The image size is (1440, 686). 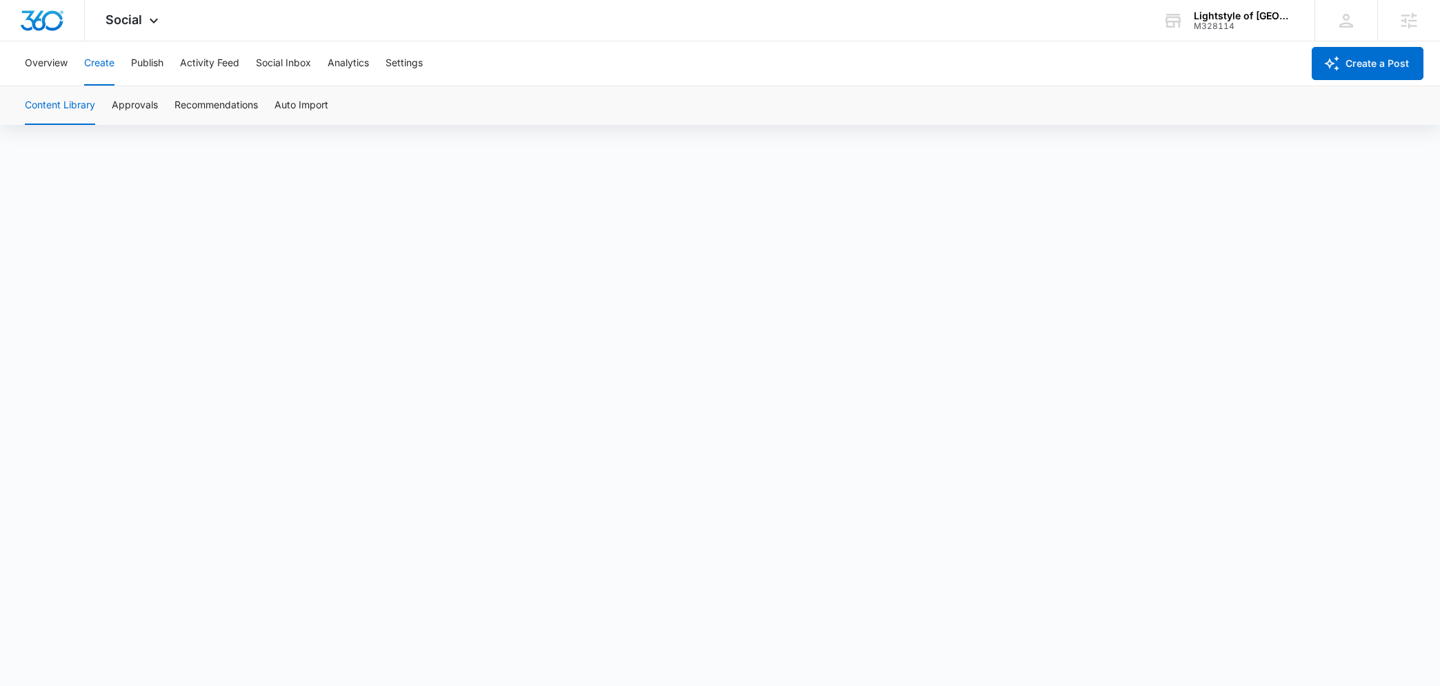 I want to click on div: account name, so click(x=1245, y=16).